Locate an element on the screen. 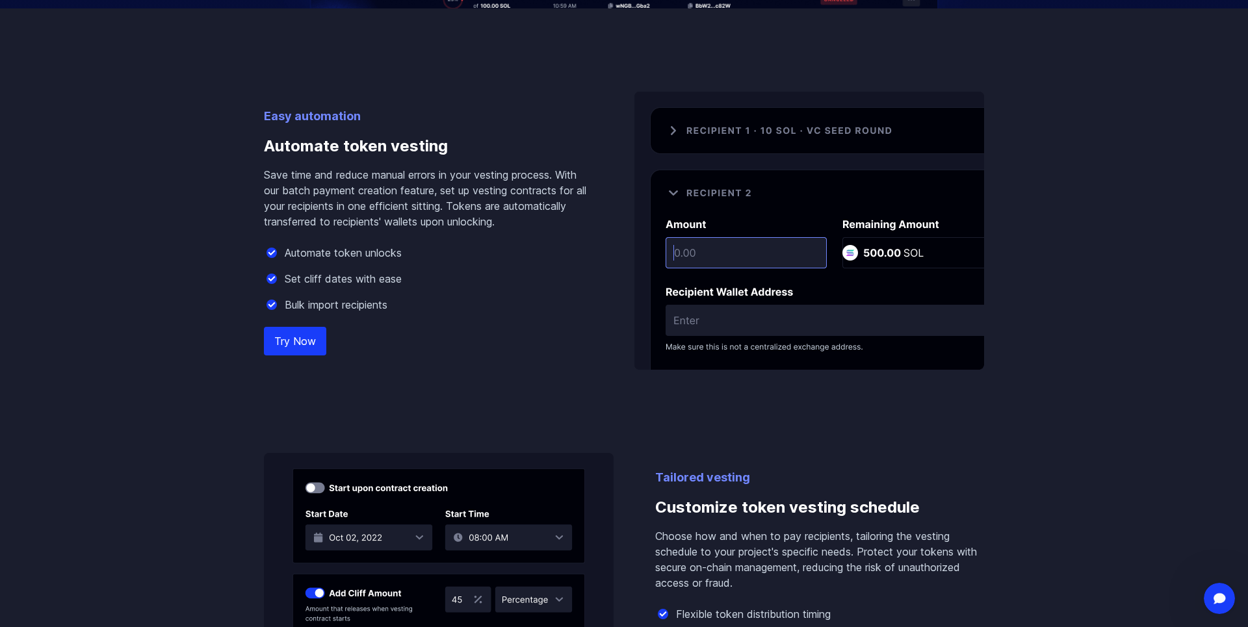 The image size is (1248, 627). p: Easy automation is located at coordinates (428, 116).